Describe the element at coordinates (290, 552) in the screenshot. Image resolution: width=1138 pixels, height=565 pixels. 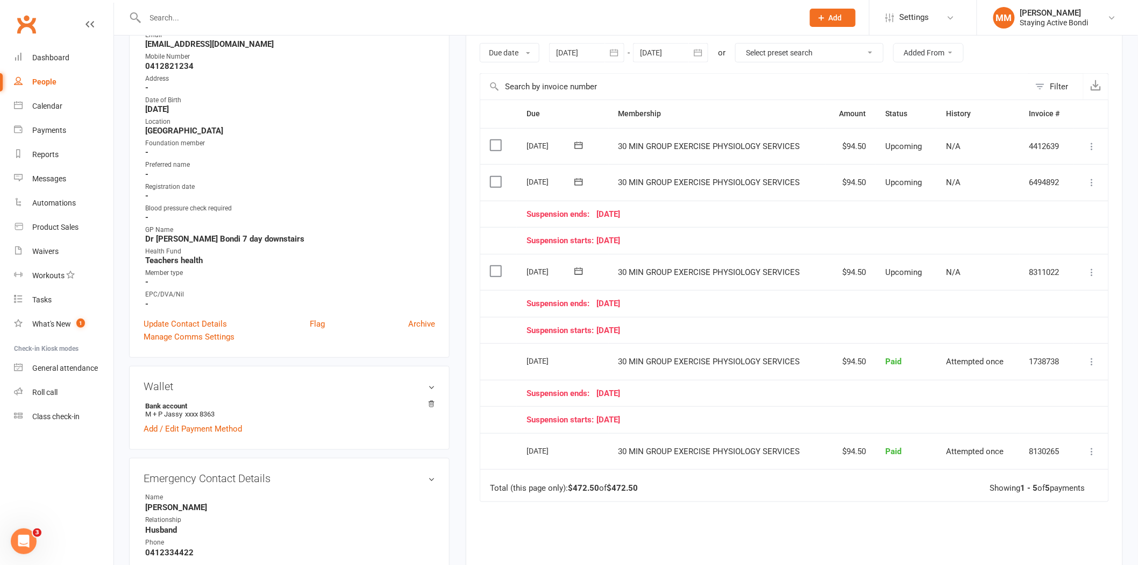
I see `strong: 0412334422` at that location.